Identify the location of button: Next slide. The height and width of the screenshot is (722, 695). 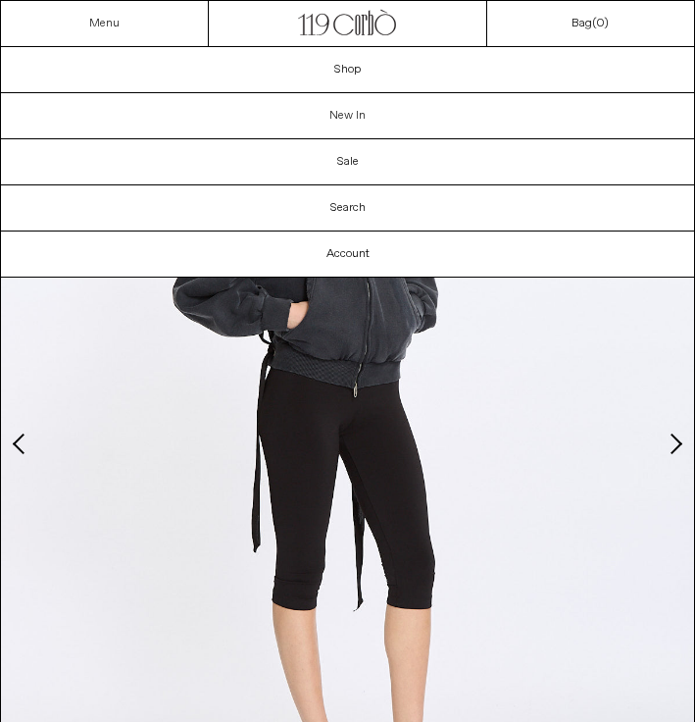
(675, 443).